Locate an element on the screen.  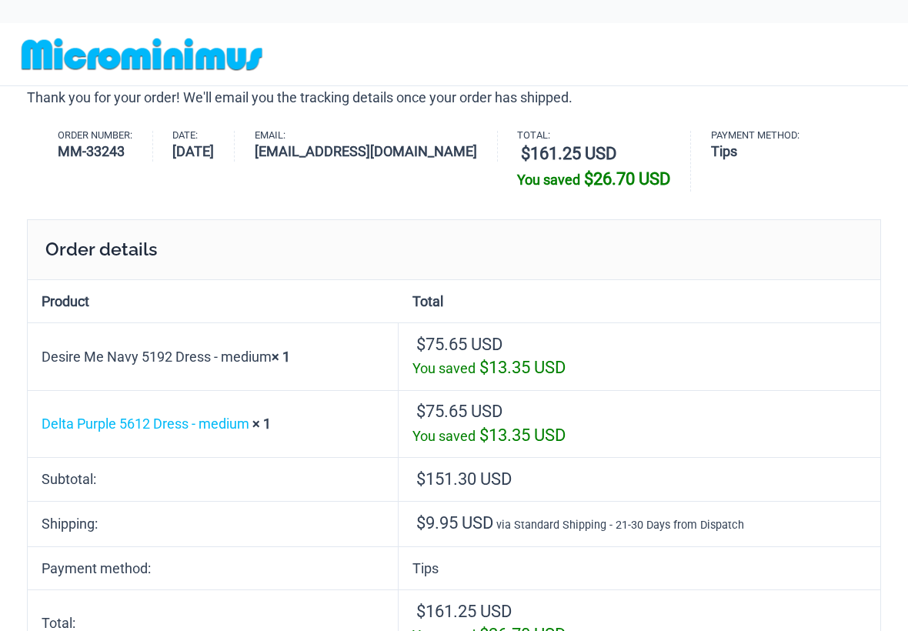
li: Total: is located at coordinates (604, 161).